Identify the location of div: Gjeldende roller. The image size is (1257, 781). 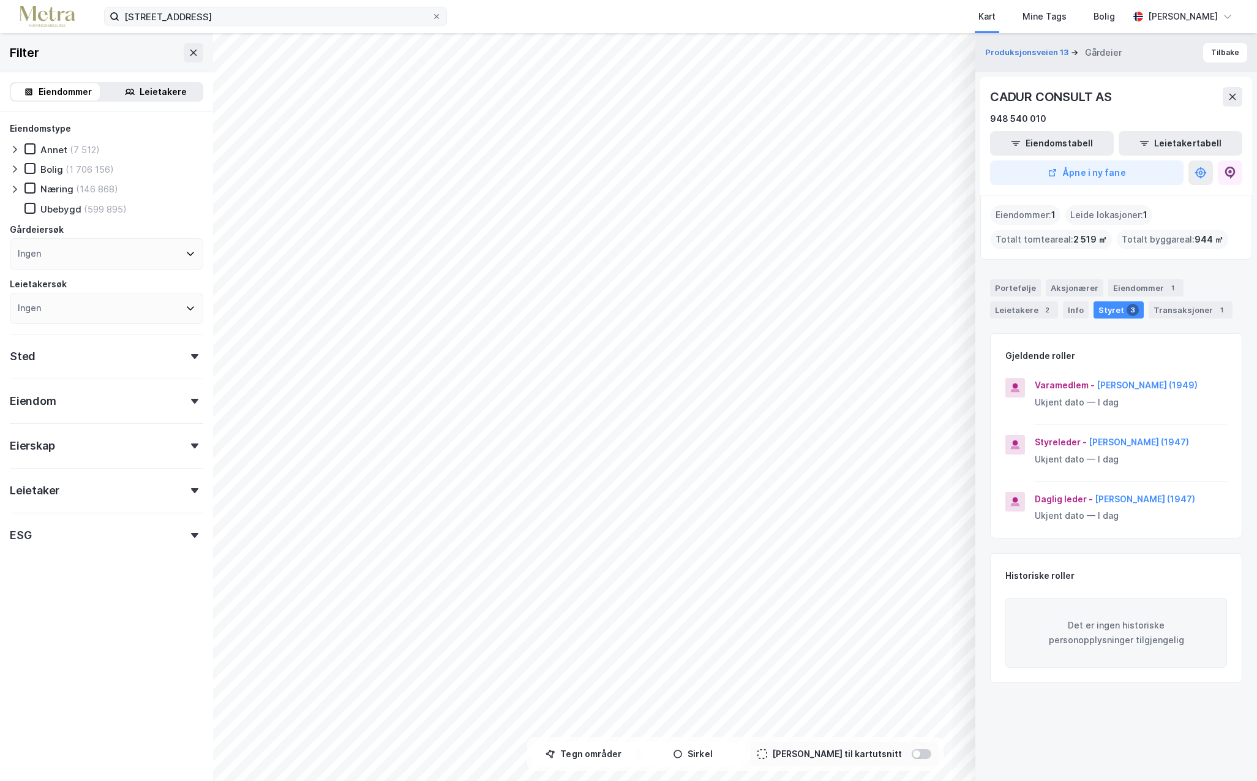
(1040, 356).